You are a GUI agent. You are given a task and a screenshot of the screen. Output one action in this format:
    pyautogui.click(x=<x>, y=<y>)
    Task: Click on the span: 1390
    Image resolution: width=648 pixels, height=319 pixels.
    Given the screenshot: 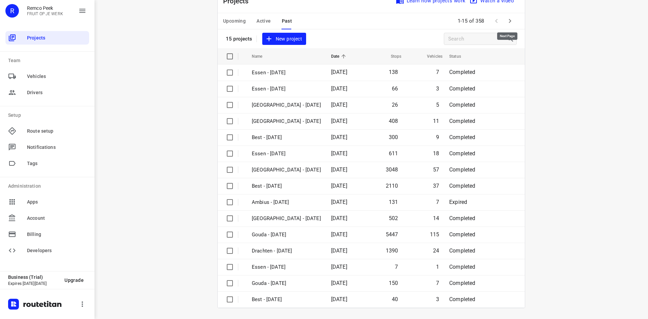 What is the action you would take?
    pyautogui.click(x=392, y=250)
    